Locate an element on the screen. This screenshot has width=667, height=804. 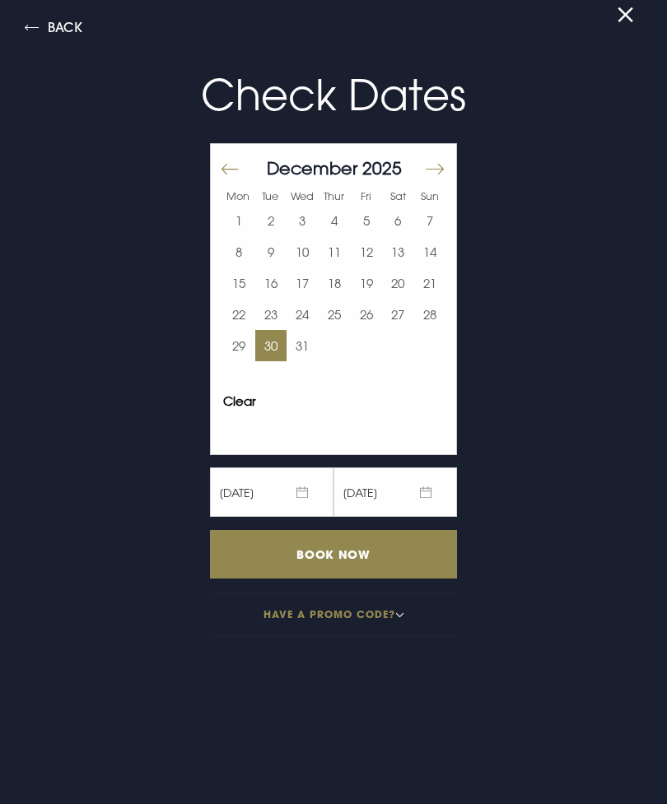
td: Choose Friday, December 5, 2025 as your end date. is located at coordinates (366, 221).